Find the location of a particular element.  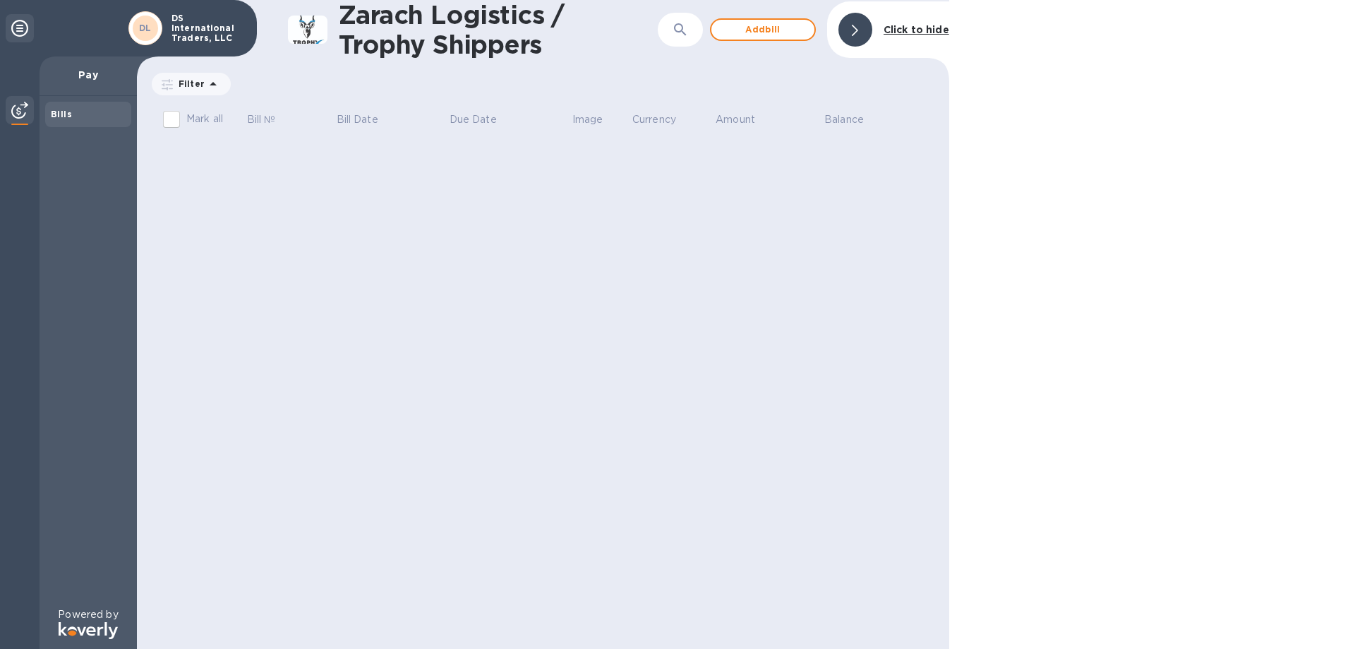

p: Mark all is located at coordinates (205, 119).